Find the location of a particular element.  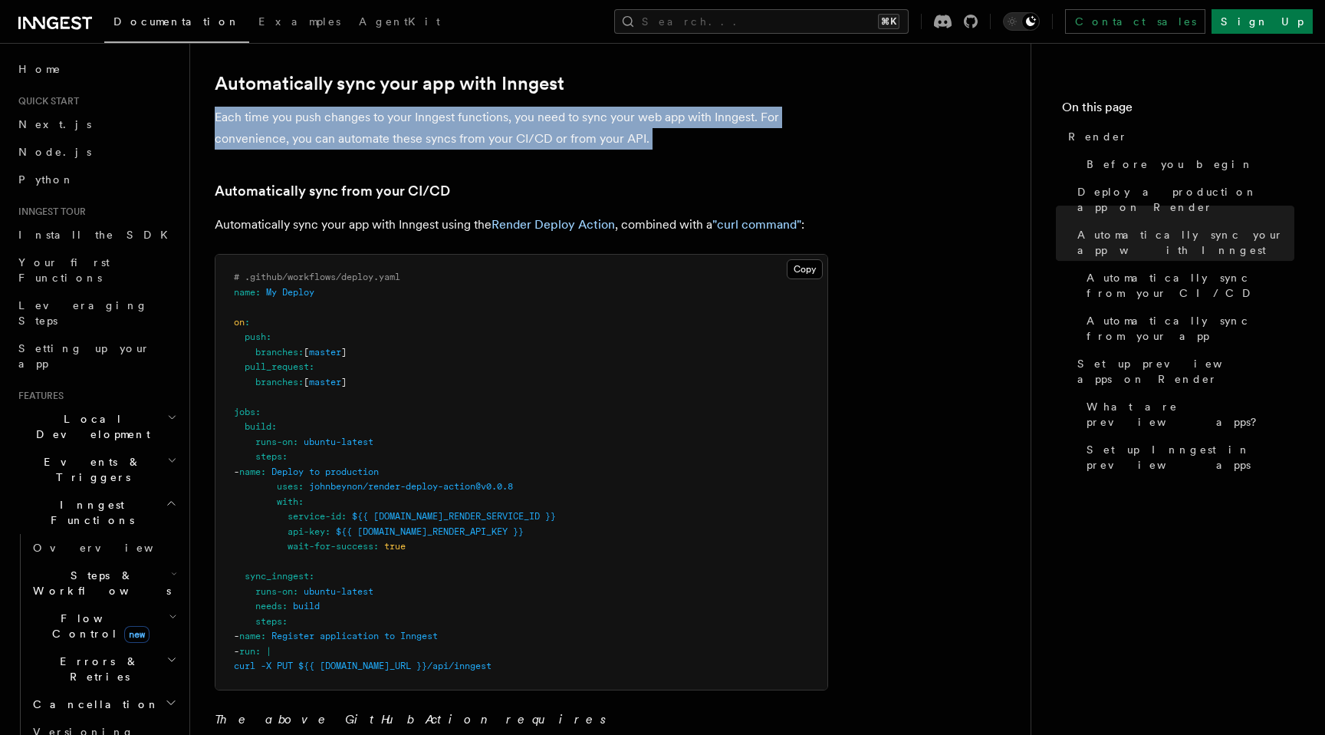

a: Leveraging Steps is located at coordinates (96, 313).